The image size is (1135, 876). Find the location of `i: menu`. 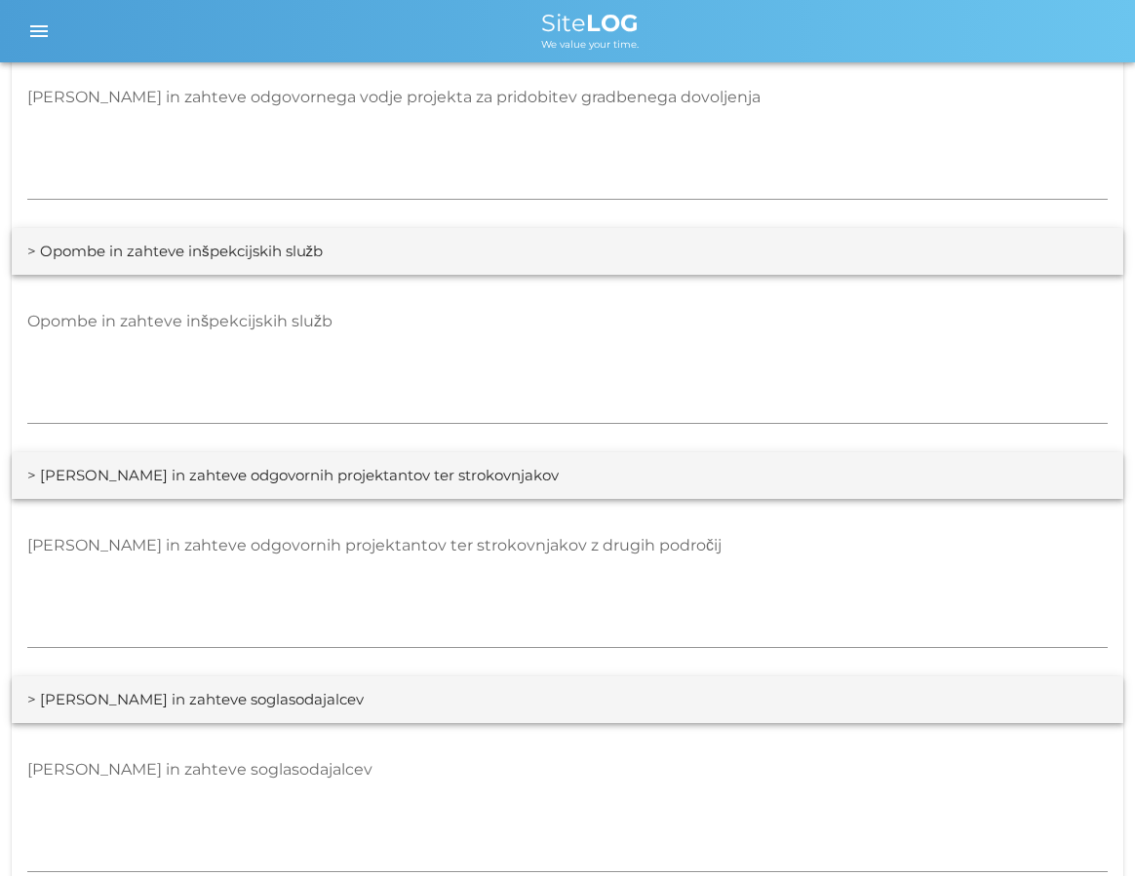

i: menu is located at coordinates (39, 31).